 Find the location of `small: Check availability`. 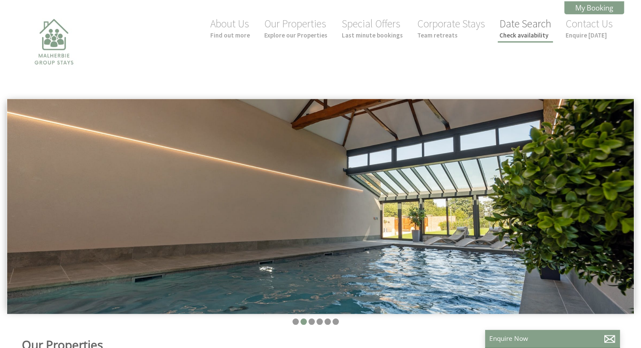

small: Check availability is located at coordinates (525, 35).